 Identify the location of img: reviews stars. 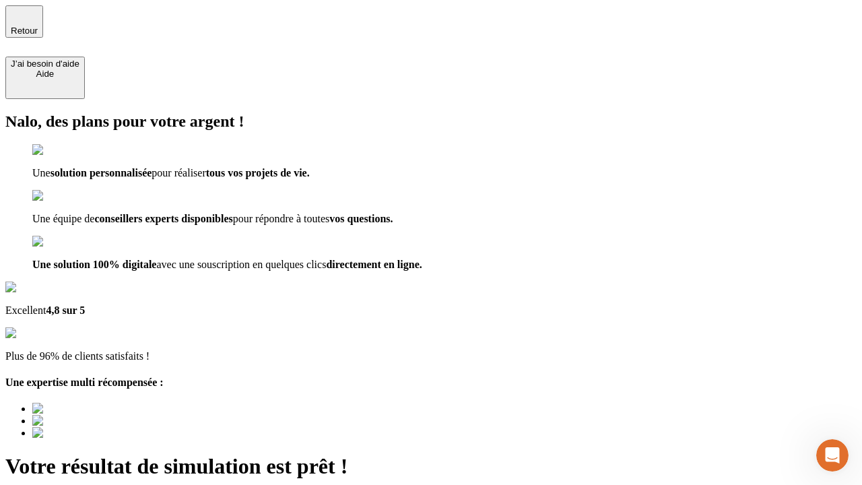
(38, 333).